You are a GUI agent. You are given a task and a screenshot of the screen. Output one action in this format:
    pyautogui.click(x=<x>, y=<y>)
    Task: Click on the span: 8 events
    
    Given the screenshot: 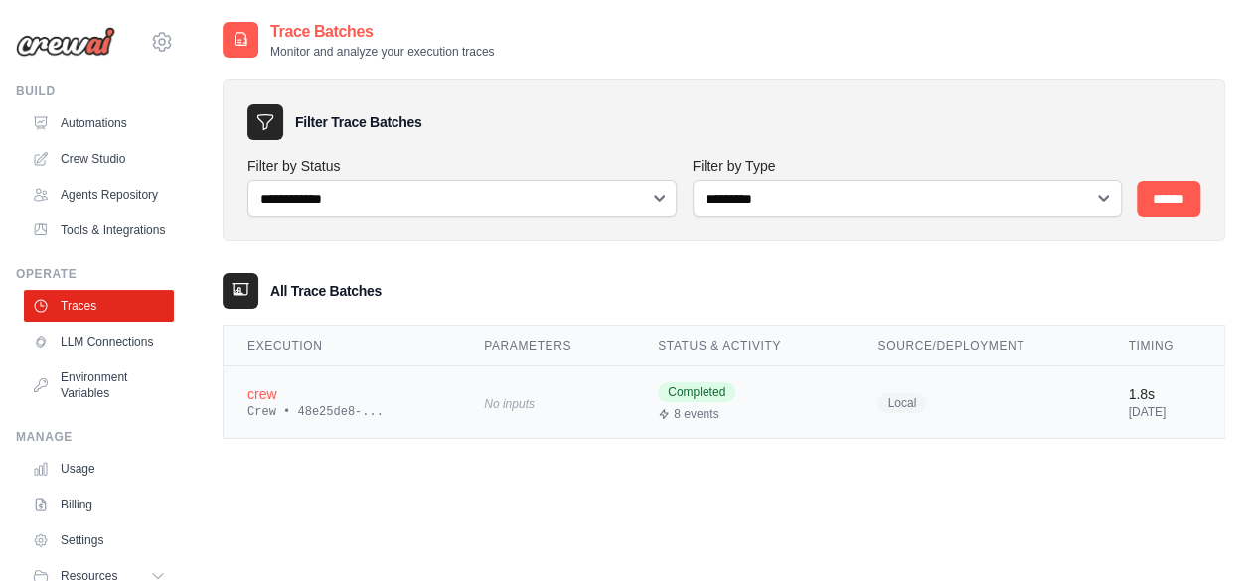 What is the action you would take?
    pyautogui.click(x=695, y=414)
    